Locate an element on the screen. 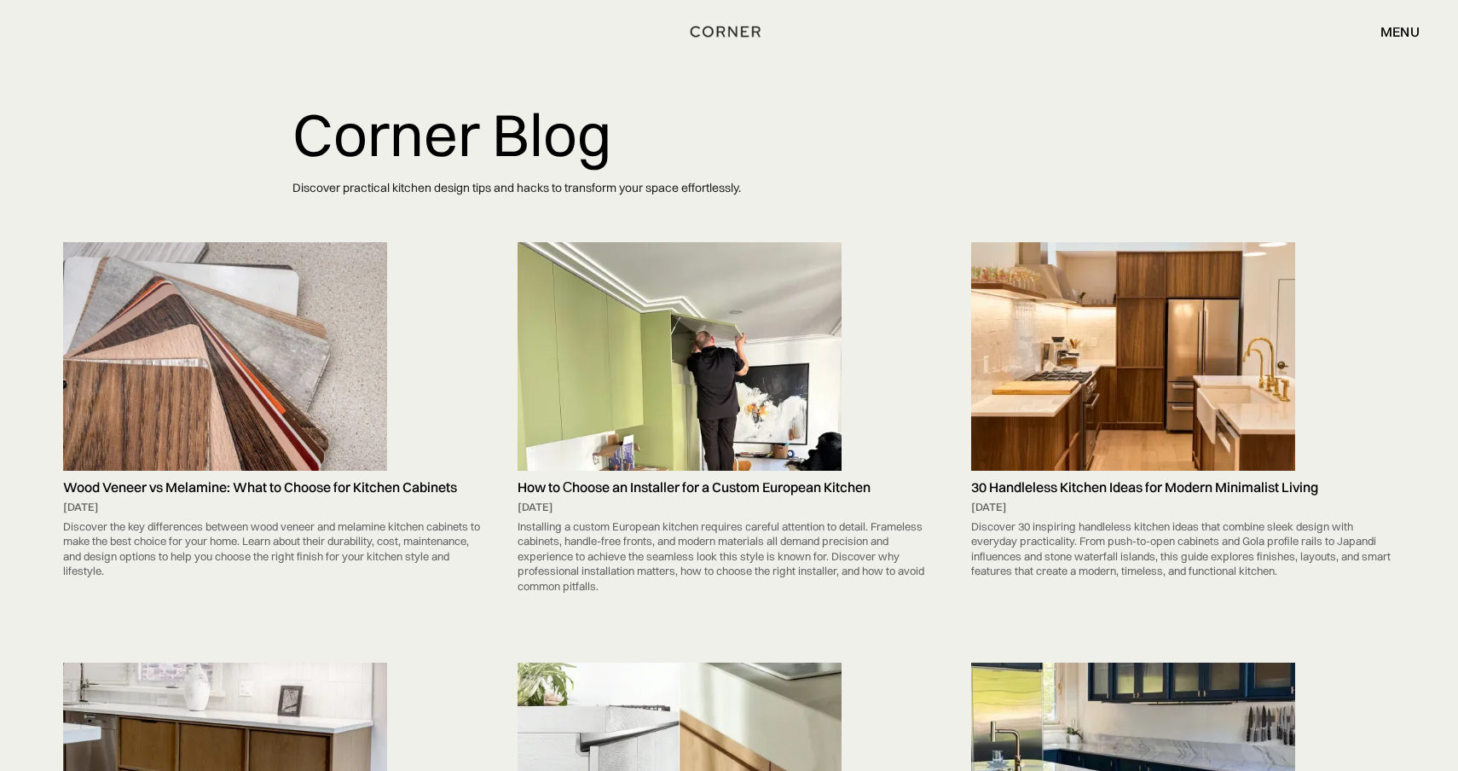 Image resolution: width=1458 pixels, height=771 pixels. p: Discover practical kitchen design tips and hacks to transform your space effortlessly. is located at coordinates (729, 188).